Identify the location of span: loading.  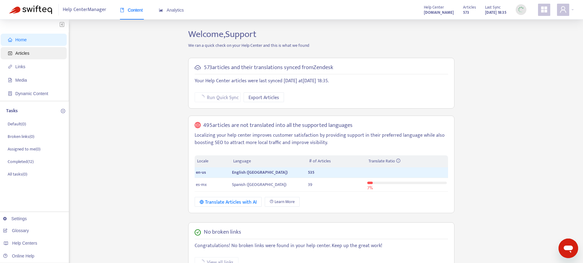
(202, 97).